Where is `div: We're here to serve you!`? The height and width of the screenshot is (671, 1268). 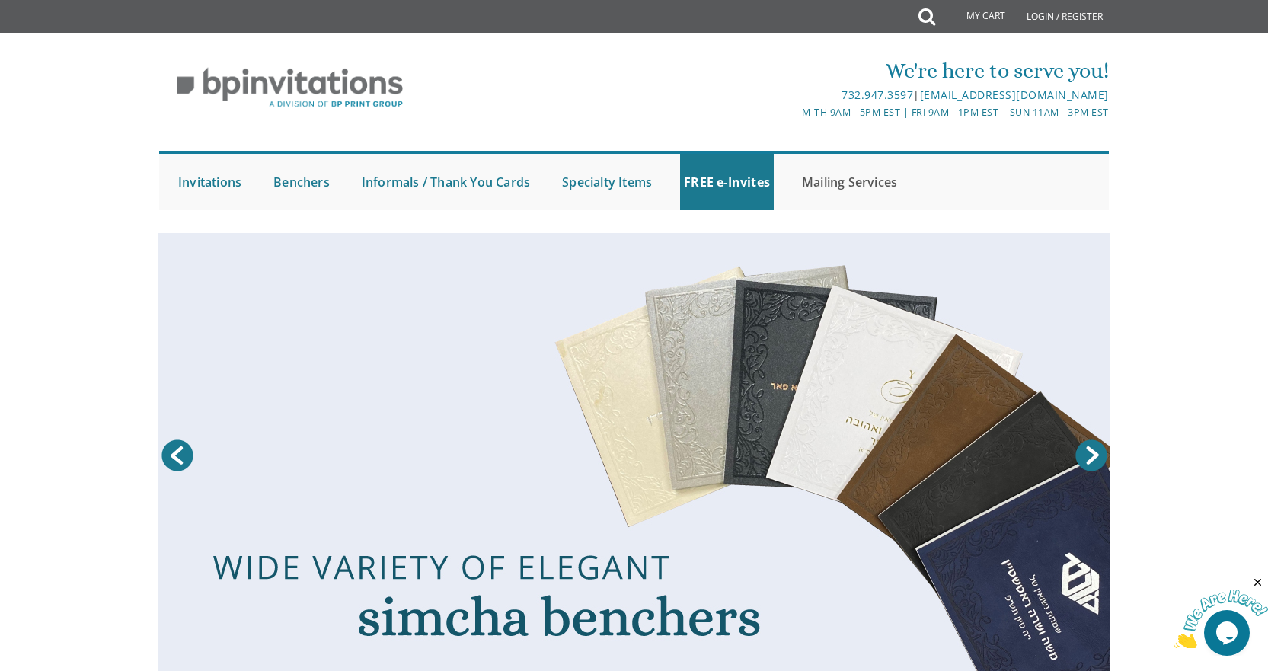
div: We're here to serve you! is located at coordinates (793, 71).